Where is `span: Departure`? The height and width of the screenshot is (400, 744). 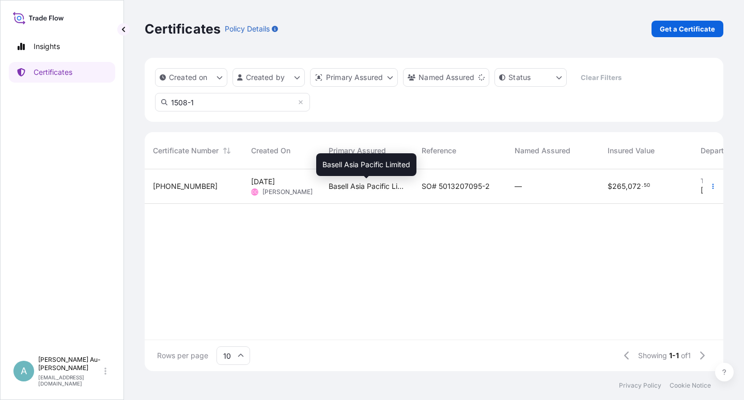 span: Departure is located at coordinates (717, 151).